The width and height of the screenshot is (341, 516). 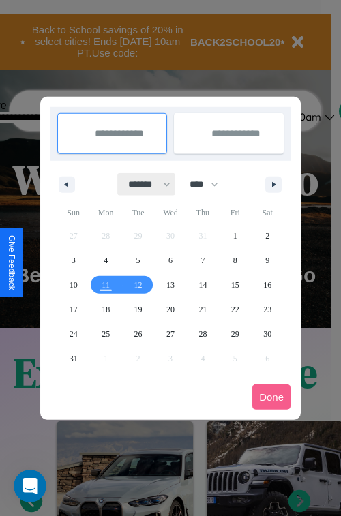 What do you see at coordinates (138, 260) in the screenshot?
I see `span: 5` at bounding box center [138, 260].